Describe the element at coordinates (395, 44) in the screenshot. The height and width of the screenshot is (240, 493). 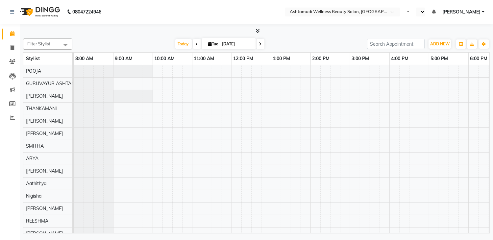
I see `input: Search Appointment` at that location.